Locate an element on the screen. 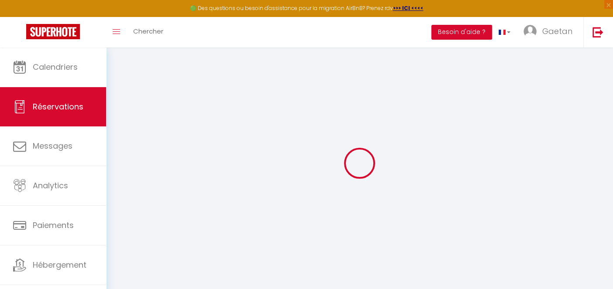 The width and height of the screenshot is (613, 289). span: Calendriers is located at coordinates (55, 67).